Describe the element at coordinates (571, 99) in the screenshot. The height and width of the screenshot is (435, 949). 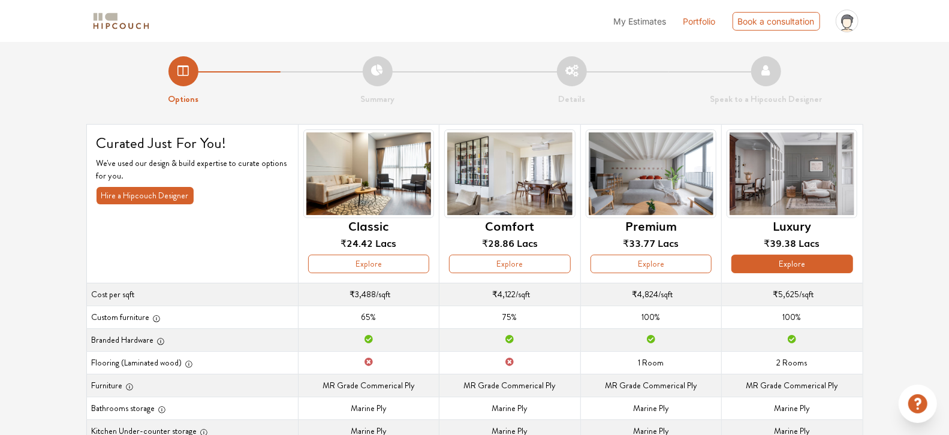
I see `strong: Details` at that location.